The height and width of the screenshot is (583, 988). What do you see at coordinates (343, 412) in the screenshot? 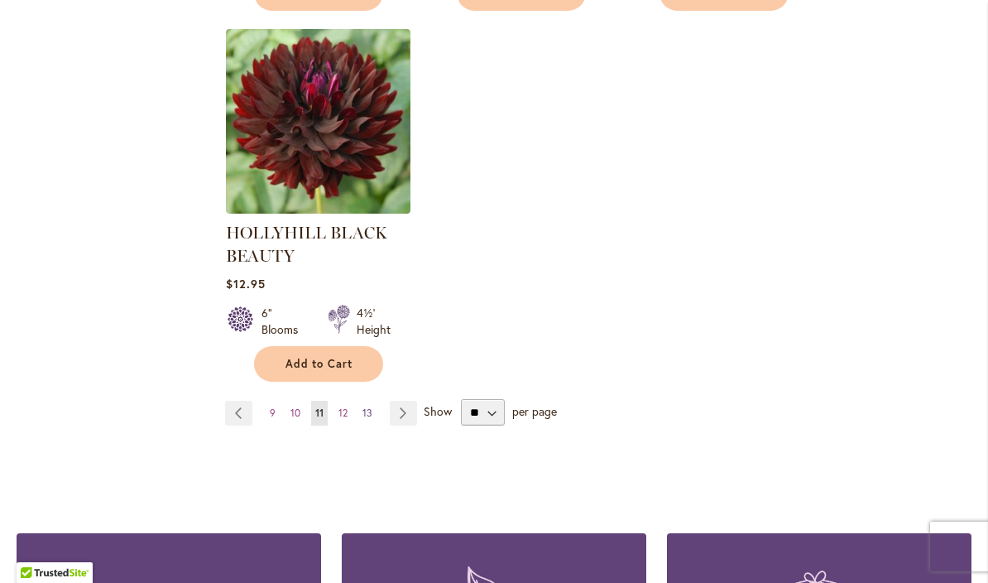
I see `span: 12` at bounding box center [343, 412].